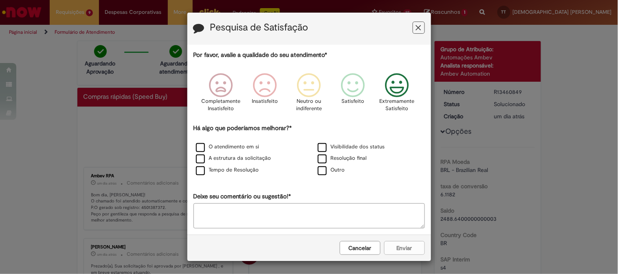 This screenshot has width=618, height=274. I want to click on p: Insatisfeito, so click(265, 101).